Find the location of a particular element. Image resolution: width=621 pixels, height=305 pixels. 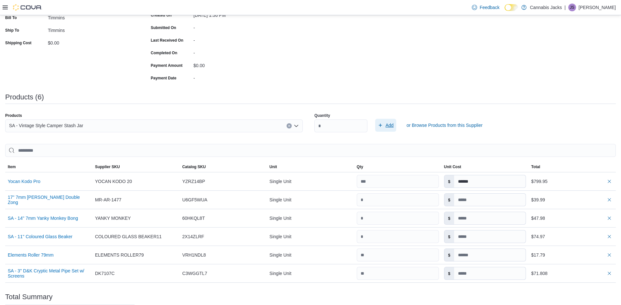

button: or Browse Products from this Supplier is located at coordinates (444, 125).